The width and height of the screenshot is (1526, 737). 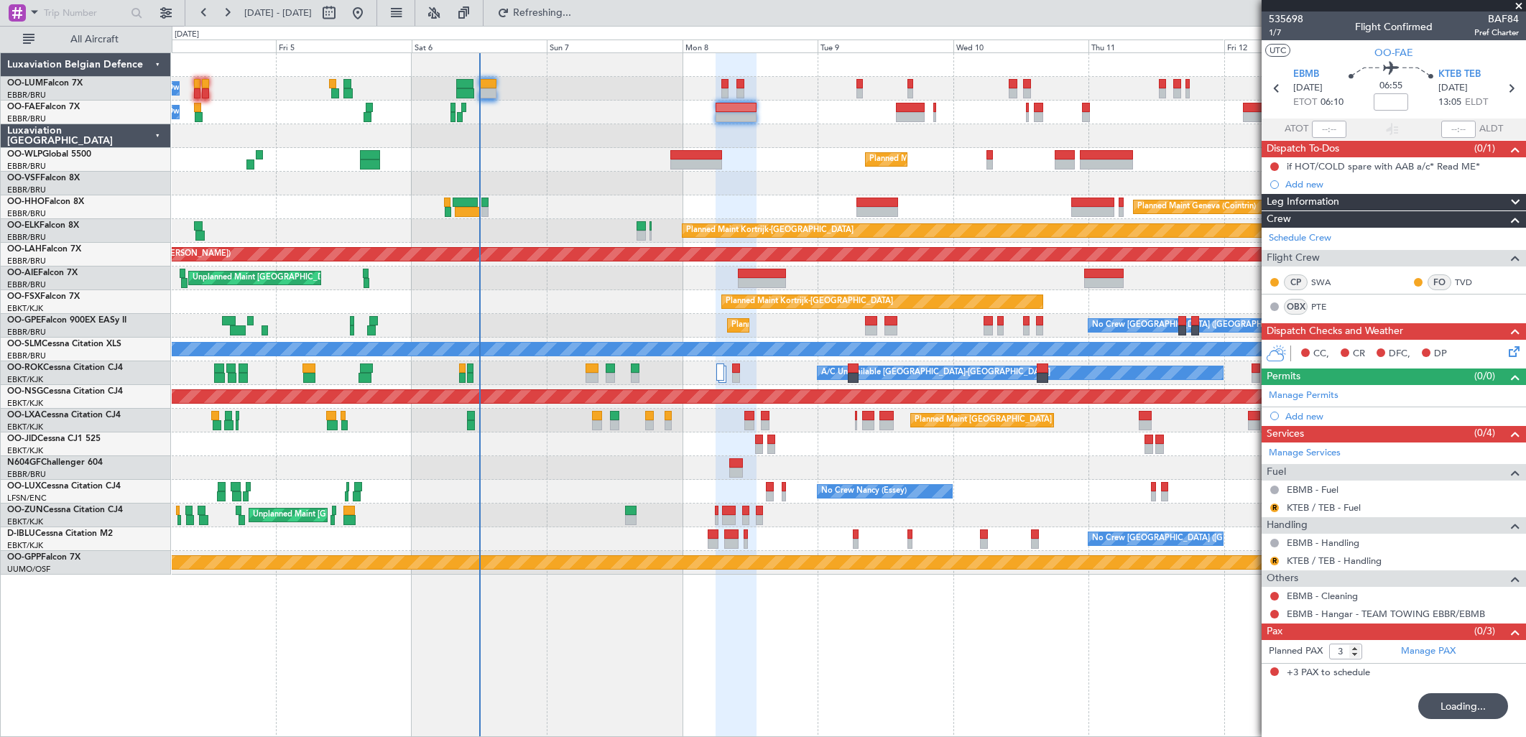 I want to click on a: OO-HHOFalcon 8X, so click(x=45, y=202).